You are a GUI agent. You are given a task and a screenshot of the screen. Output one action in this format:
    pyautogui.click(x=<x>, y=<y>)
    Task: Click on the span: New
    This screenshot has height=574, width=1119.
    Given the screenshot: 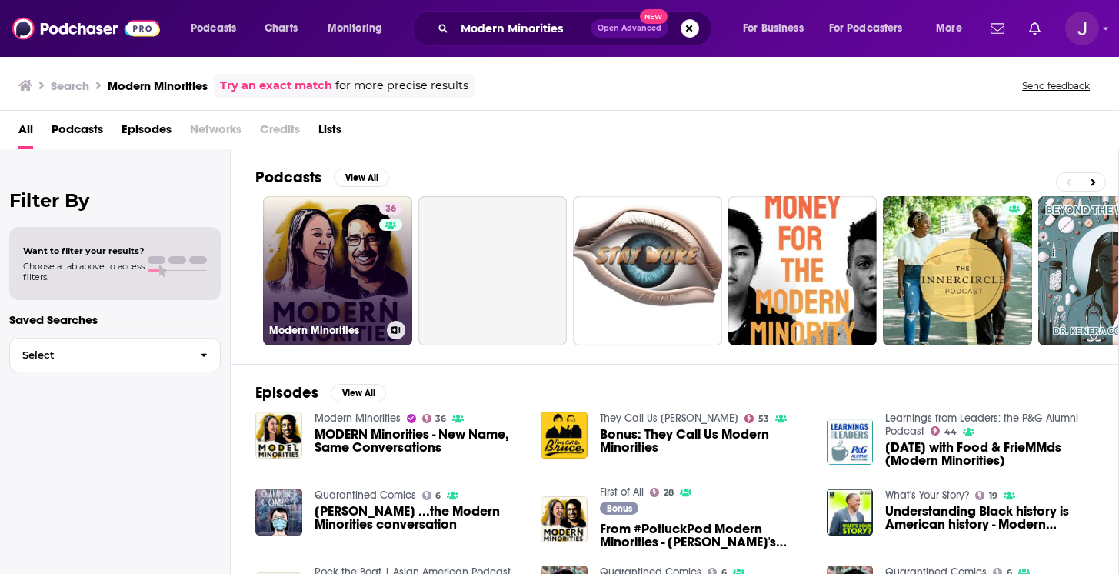 What is the action you would take?
    pyautogui.click(x=654, y=16)
    